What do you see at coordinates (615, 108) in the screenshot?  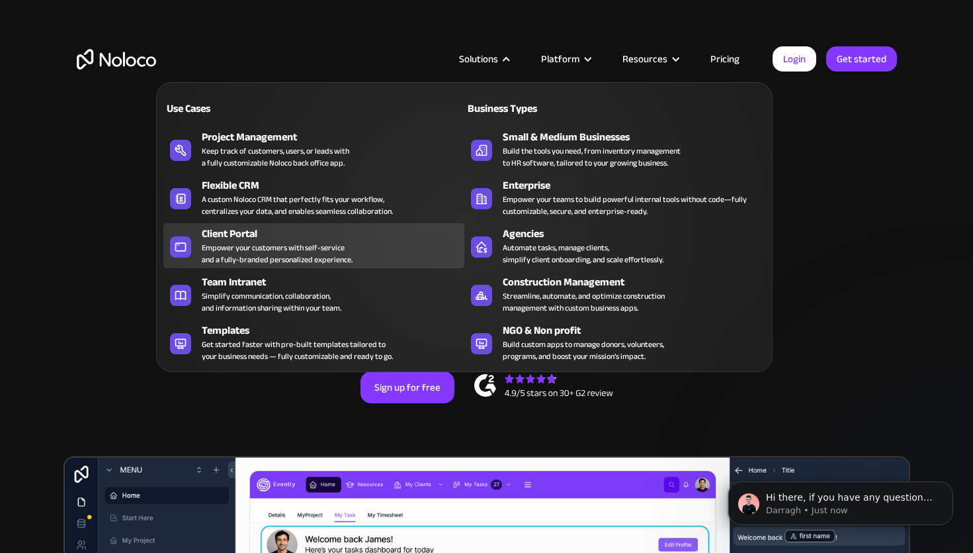 I see `a: Business Types` at bounding box center [615, 108].